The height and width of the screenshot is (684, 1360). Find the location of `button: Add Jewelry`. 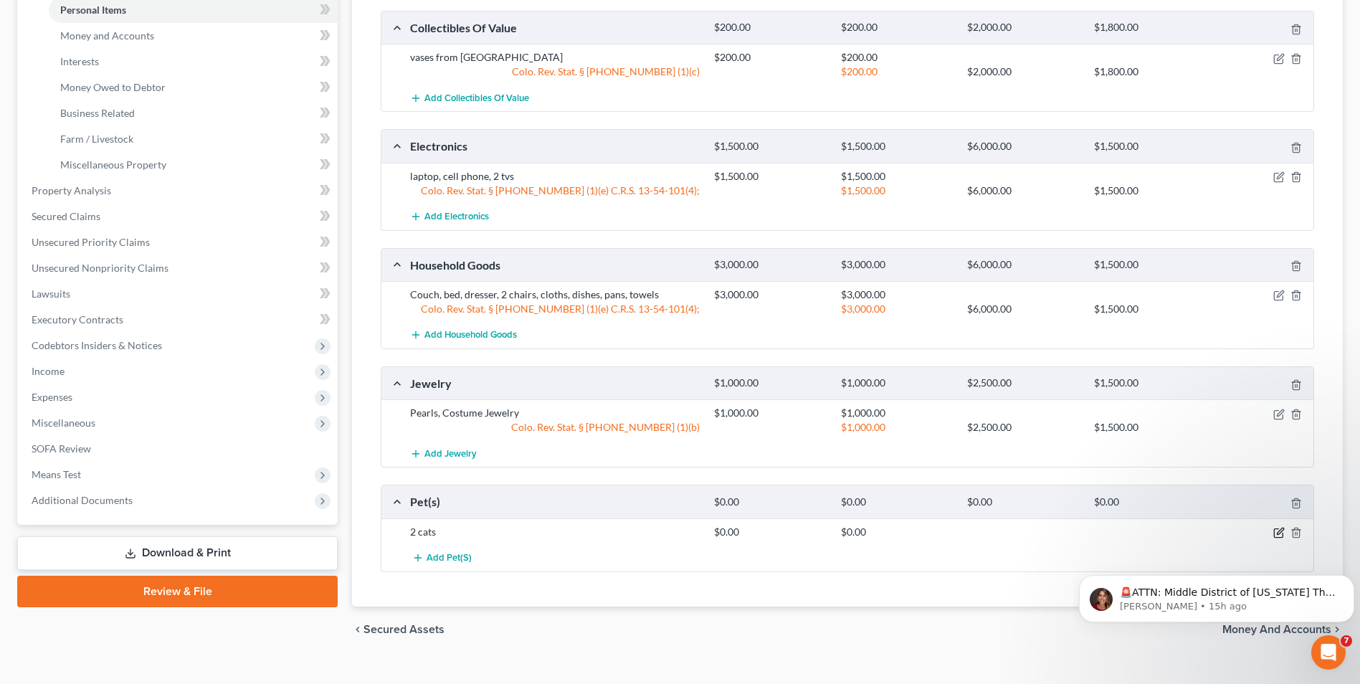

button: Add Jewelry is located at coordinates (443, 453).